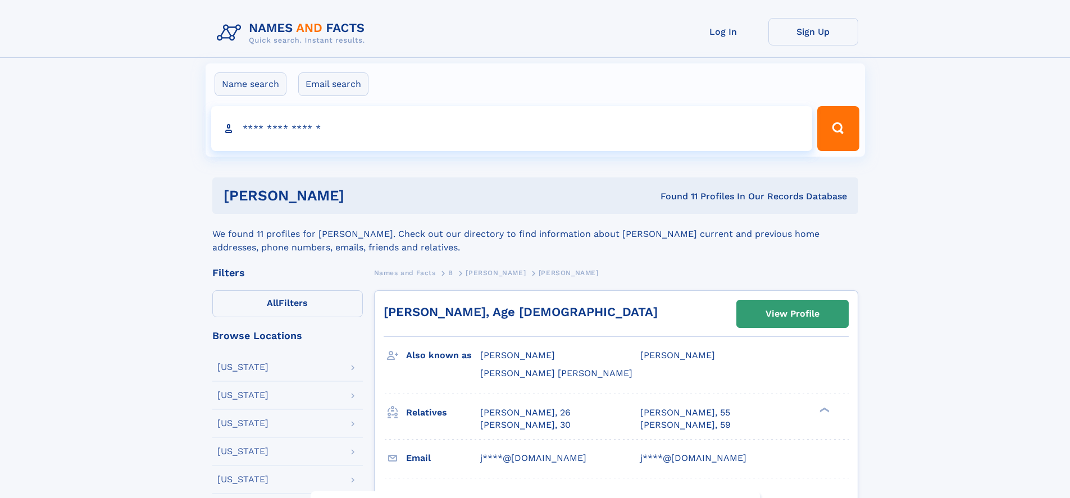 This screenshot has width=1070, height=498. I want to click on a: B, so click(451, 272).